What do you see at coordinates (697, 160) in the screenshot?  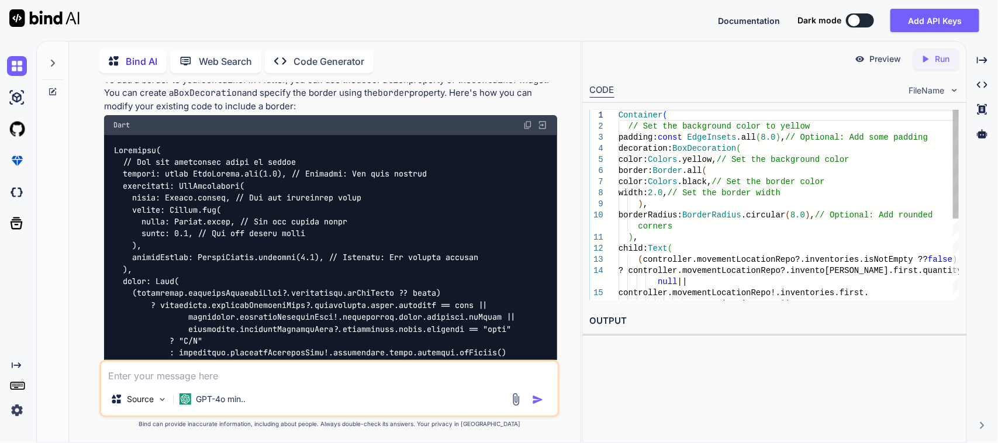 I see `span: .yellow,` at bounding box center [697, 160].